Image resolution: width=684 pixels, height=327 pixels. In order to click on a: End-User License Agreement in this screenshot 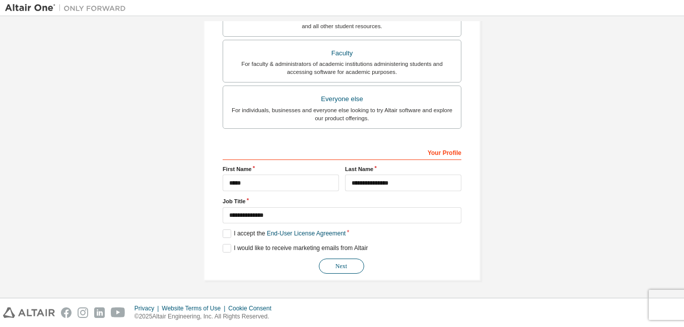, I will do `click(306, 234)`.